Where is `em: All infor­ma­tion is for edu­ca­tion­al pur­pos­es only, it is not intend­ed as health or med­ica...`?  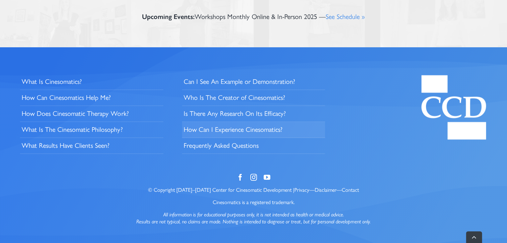 em: All infor­ma­tion is for edu­ca­tion­al pur­pos­es only, it is not intend­ed as health or med­ica... is located at coordinates (253, 218).